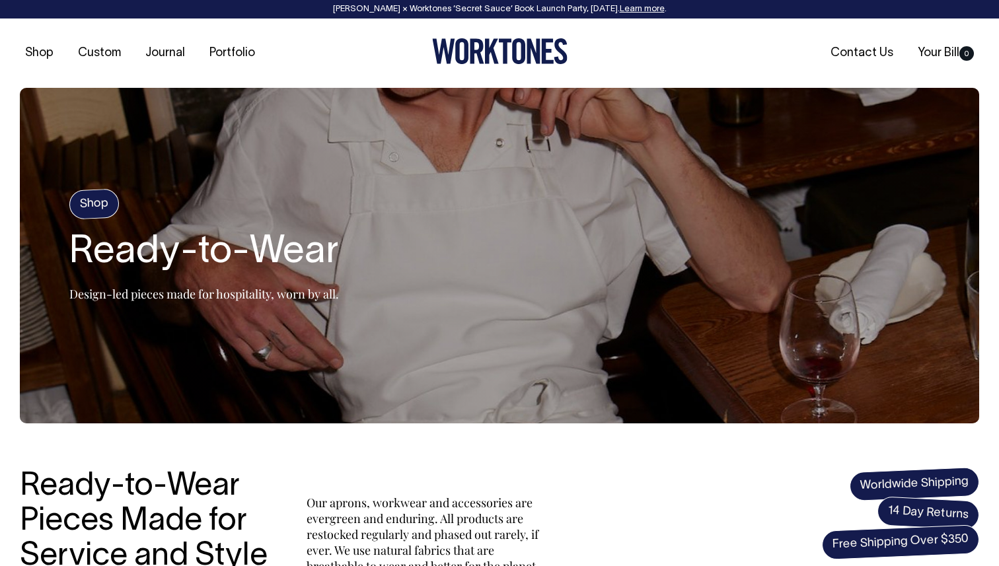 Image resolution: width=999 pixels, height=566 pixels. What do you see at coordinates (204, 253) in the screenshot?
I see `h1: Ready-to-Wear` at bounding box center [204, 253].